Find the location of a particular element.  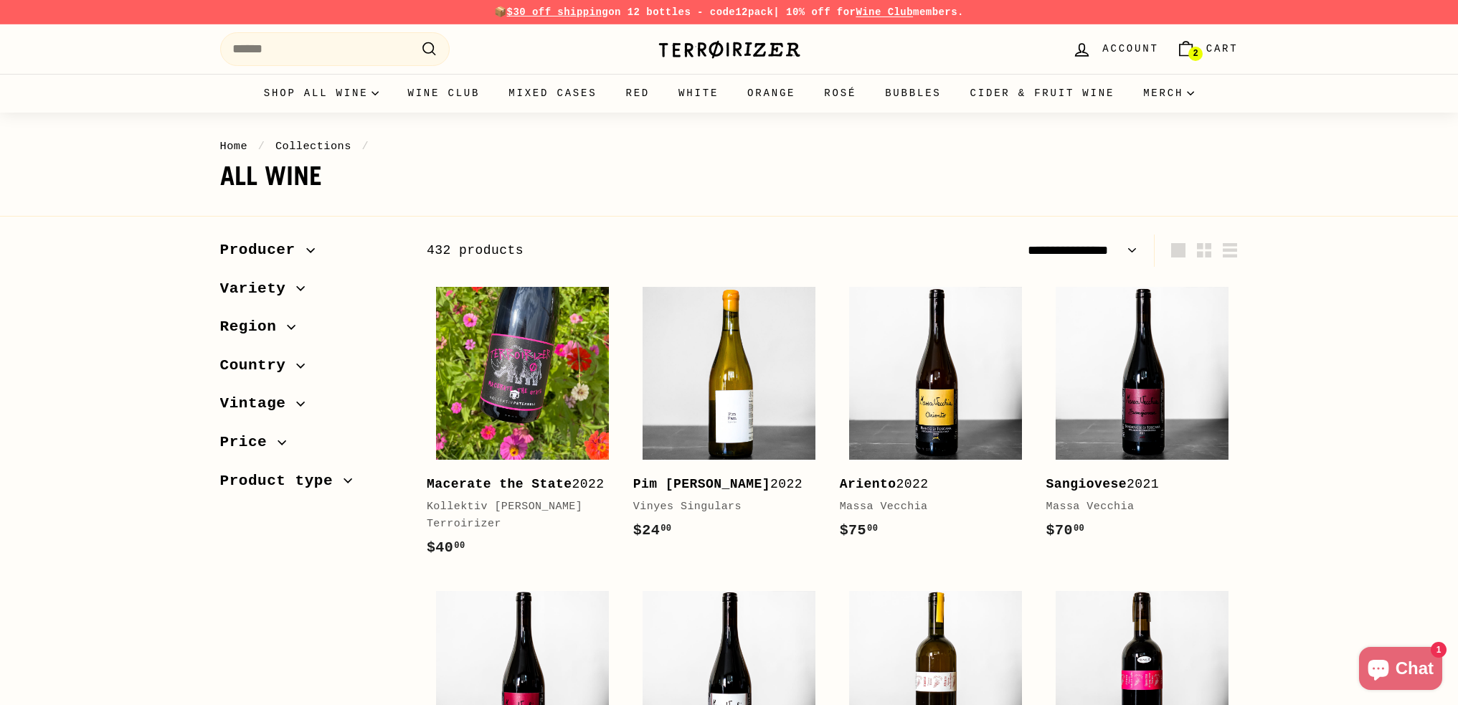

div: Primary is located at coordinates (729, 93).